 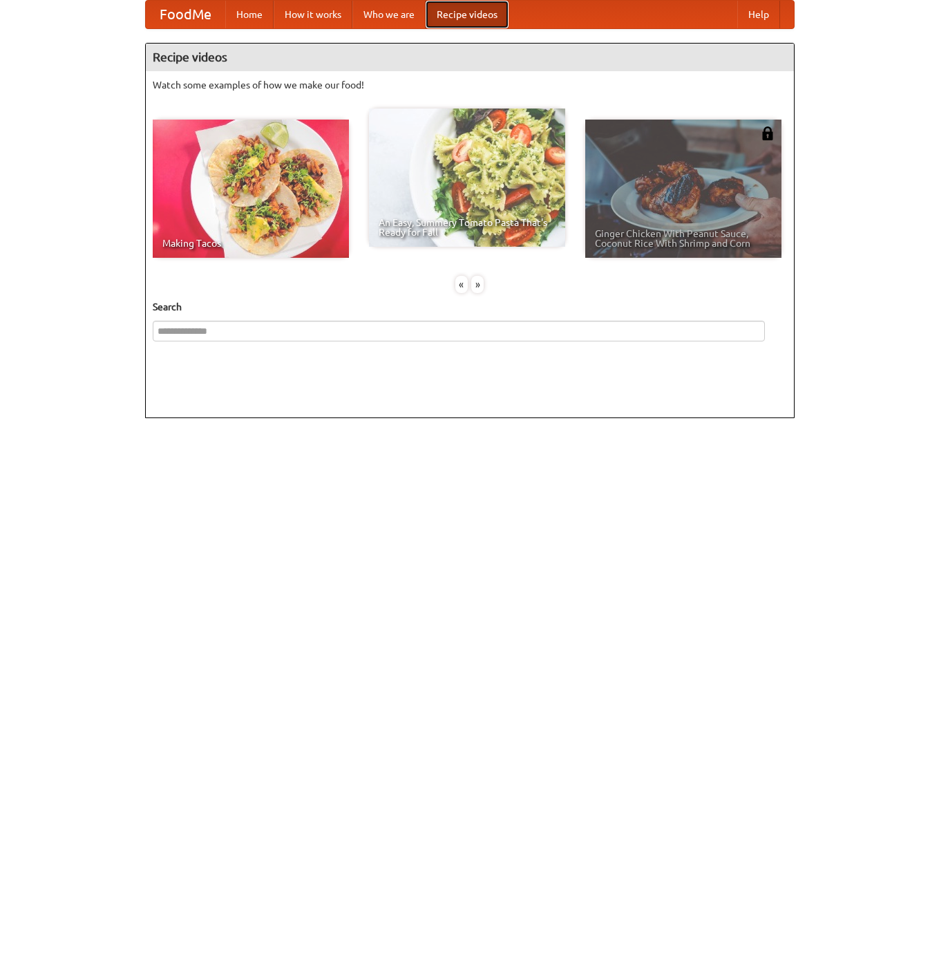 What do you see at coordinates (389, 15) in the screenshot?
I see `a: Who we are` at bounding box center [389, 15].